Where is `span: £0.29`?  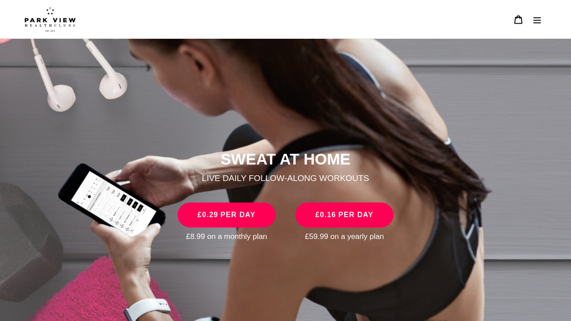
span: £0.29 is located at coordinates (209, 215).